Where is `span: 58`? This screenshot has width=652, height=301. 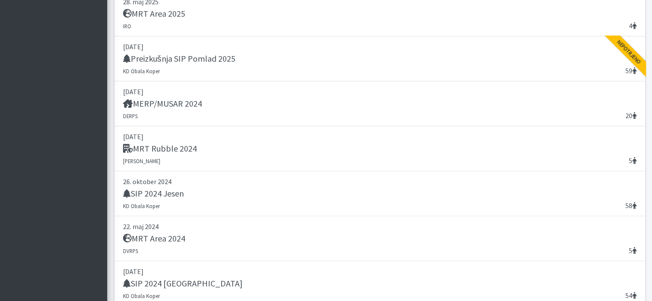 span: 58 is located at coordinates (631, 206).